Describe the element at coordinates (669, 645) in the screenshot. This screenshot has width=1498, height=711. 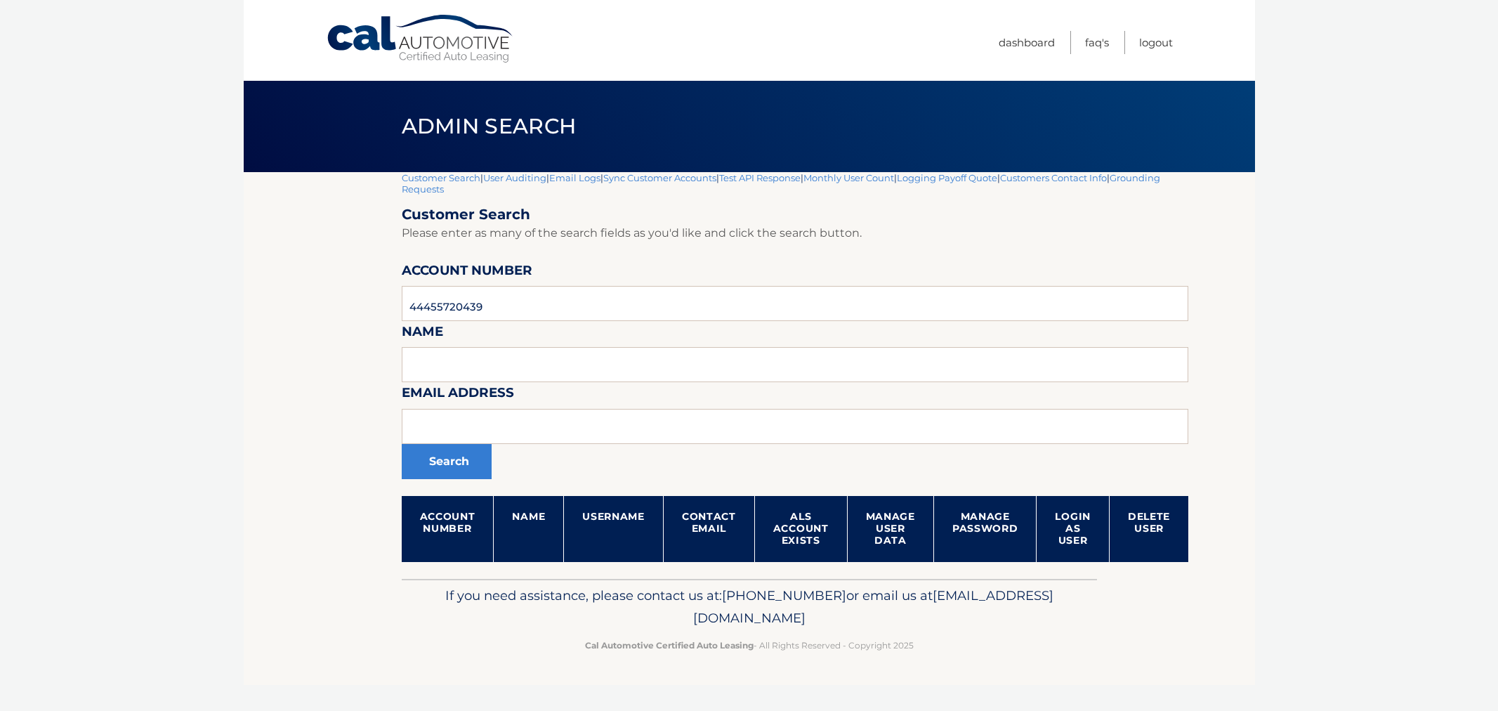
I see `strong: Cal Automotive Certified Auto Leasing` at that location.